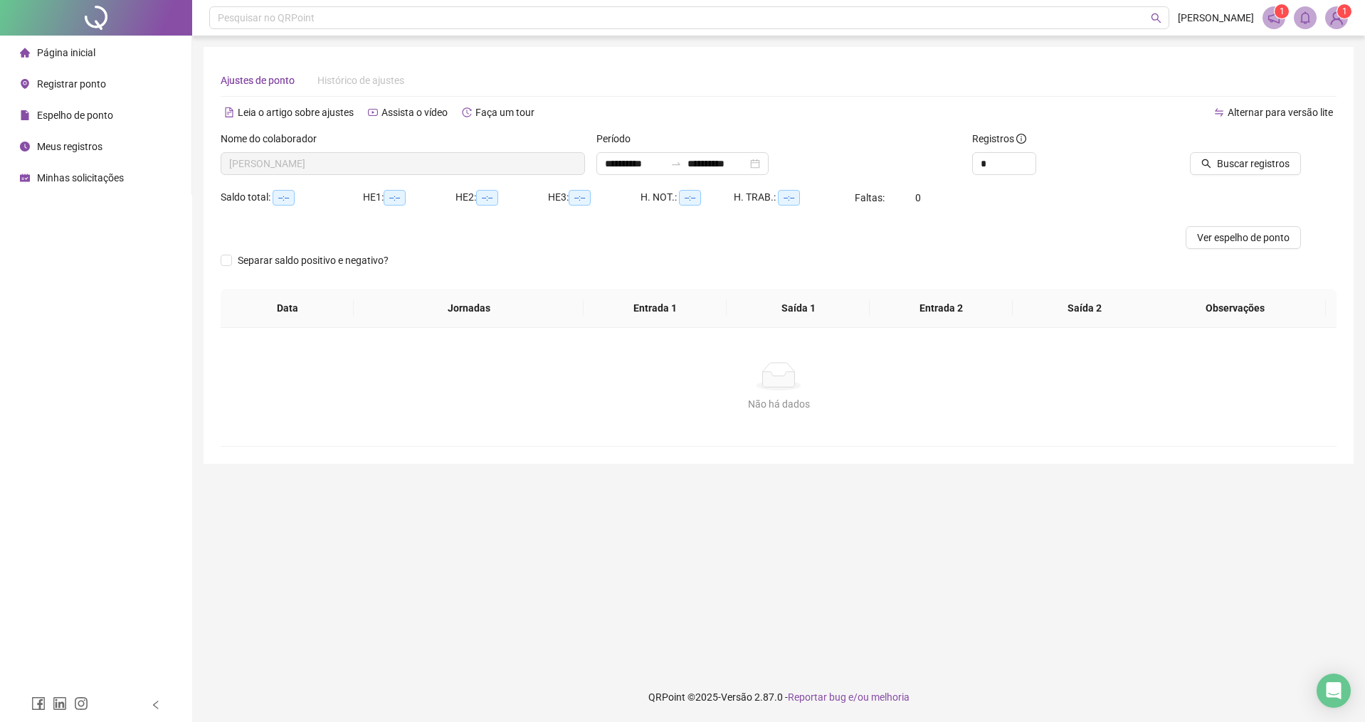 This screenshot has width=1365, height=722. What do you see at coordinates (373, 112) in the screenshot?
I see `span: youtube` at bounding box center [373, 112].